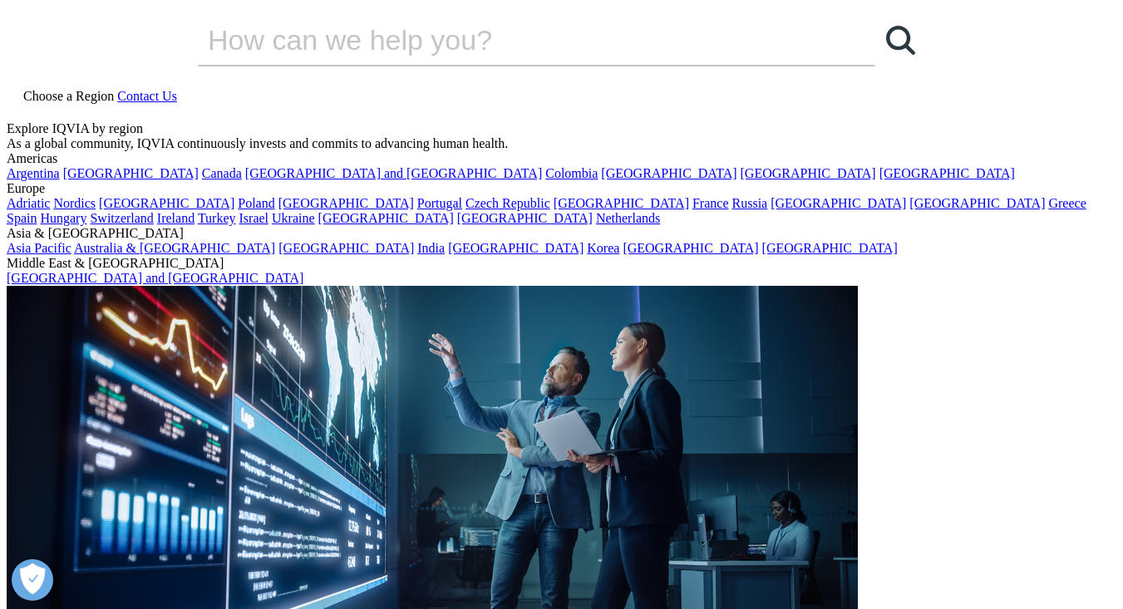 This screenshot has height=609, width=1123. What do you see at coordinates (63, 218) in the screenshot?
I see `a: Hungary` at bounding box center [63, 218].